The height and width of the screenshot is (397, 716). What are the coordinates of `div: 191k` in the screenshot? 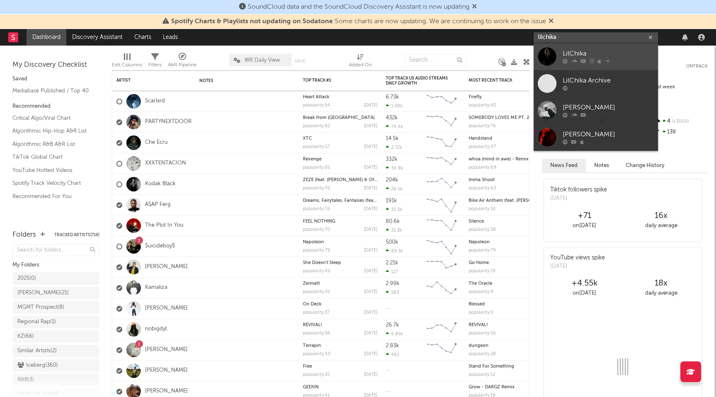 It's located at (391, 200).